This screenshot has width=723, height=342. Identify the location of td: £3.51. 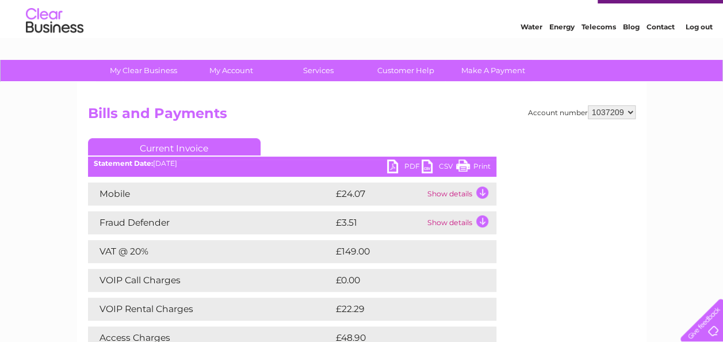
(378, 223).